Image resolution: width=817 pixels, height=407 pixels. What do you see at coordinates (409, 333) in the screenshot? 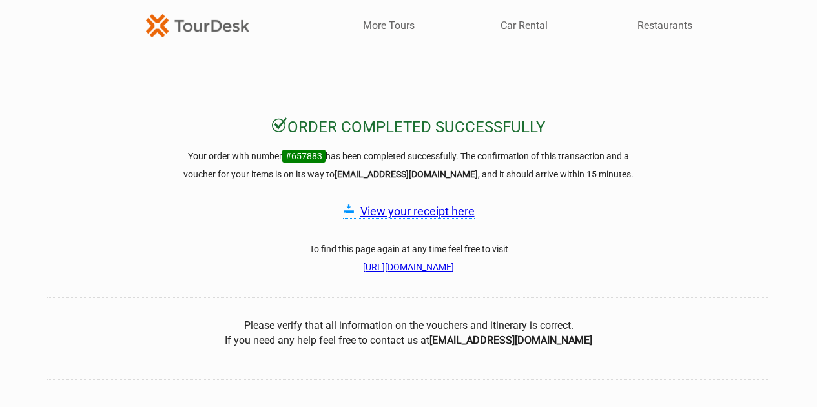
I see `center: Please verify that all information on the vouchers and itinerary is correct. If you need any help...` at bounding box center [409, 333].